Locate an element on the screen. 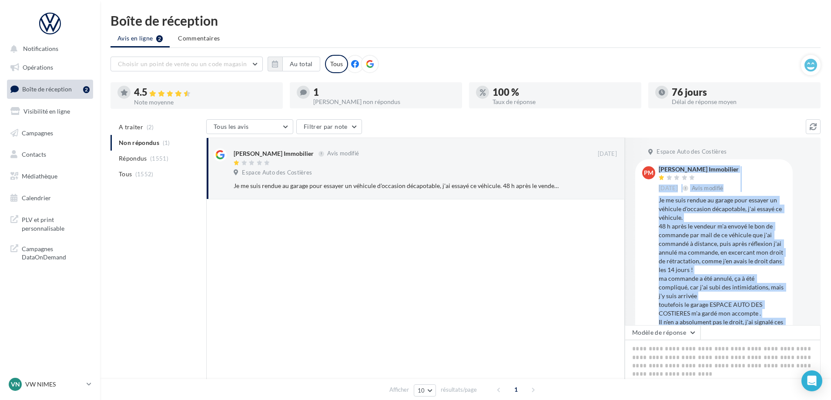 Image resolution: width=831 pixels, height=400 pixels. a: Opérations is located at coordinates (50, 67).